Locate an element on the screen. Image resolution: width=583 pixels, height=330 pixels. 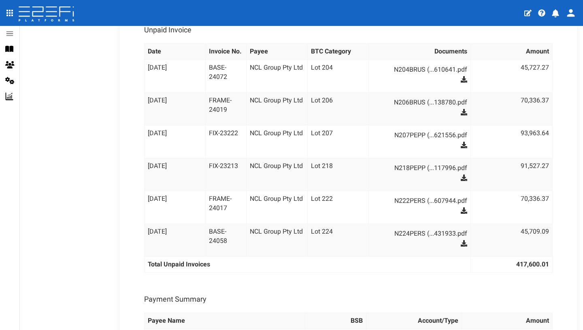
th: 417,600.01 is located at coordinates (512, 265).